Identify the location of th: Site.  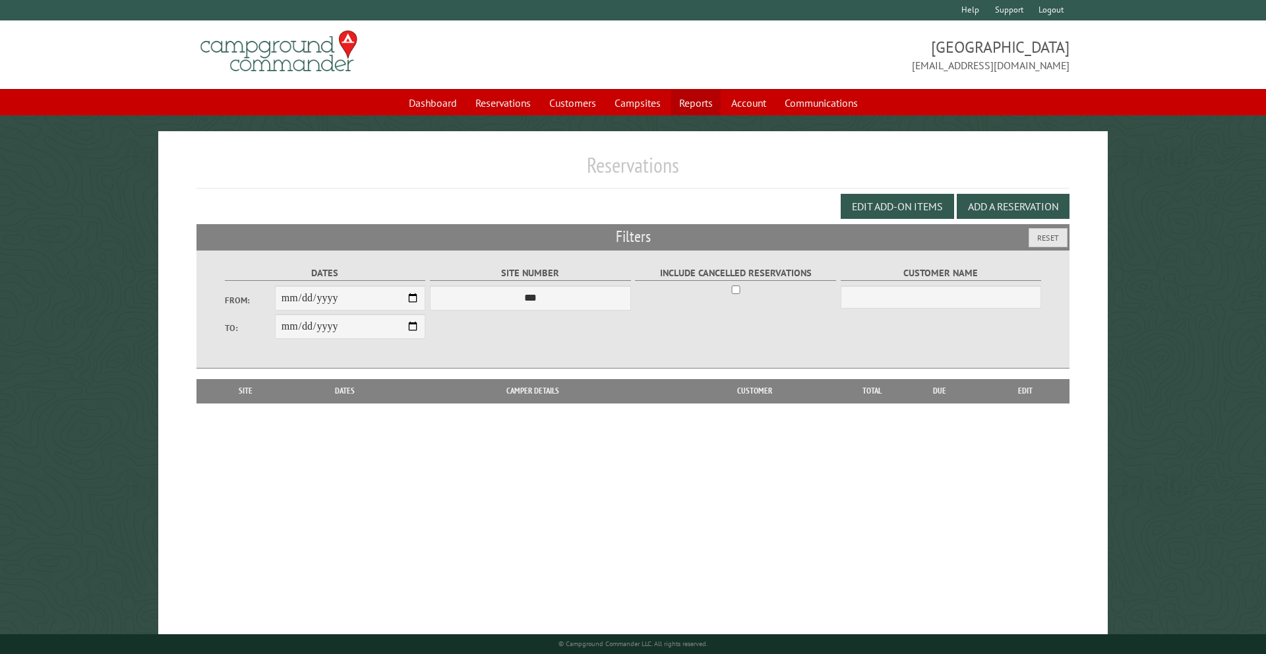
(246, 391).